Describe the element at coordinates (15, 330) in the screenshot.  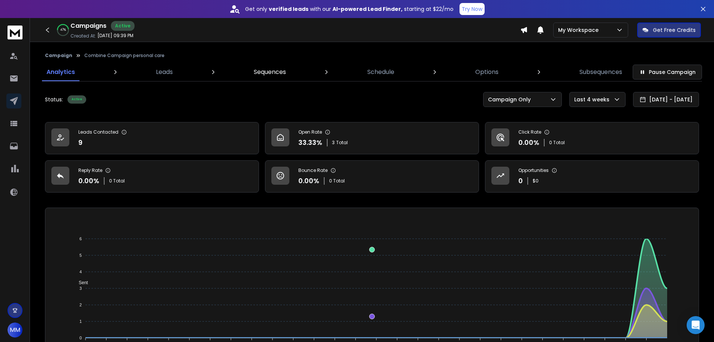
I see `button: MM` at that location.